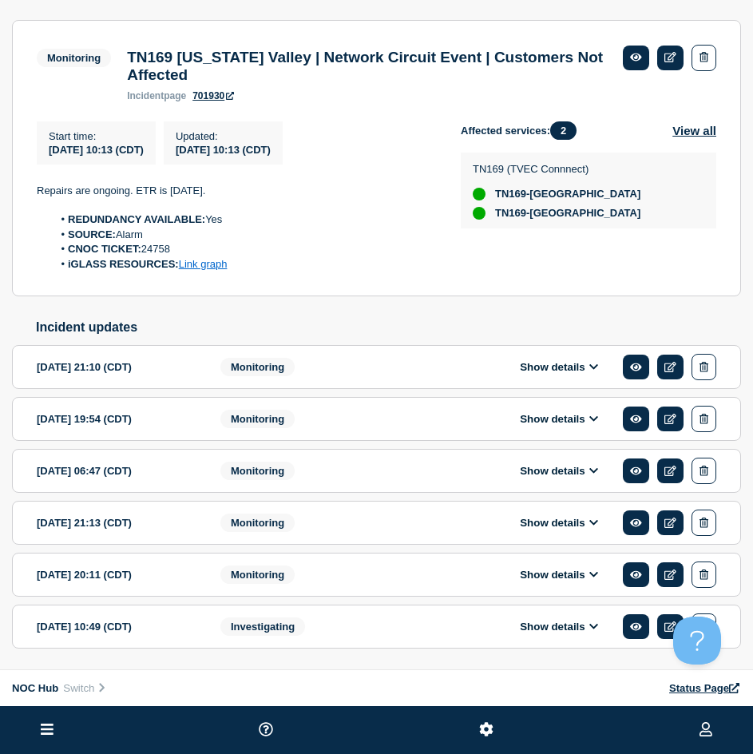  What do you see at coordinates (157, 96) in the screenshot?
I see `p: page` at bounding box center [157, 96].